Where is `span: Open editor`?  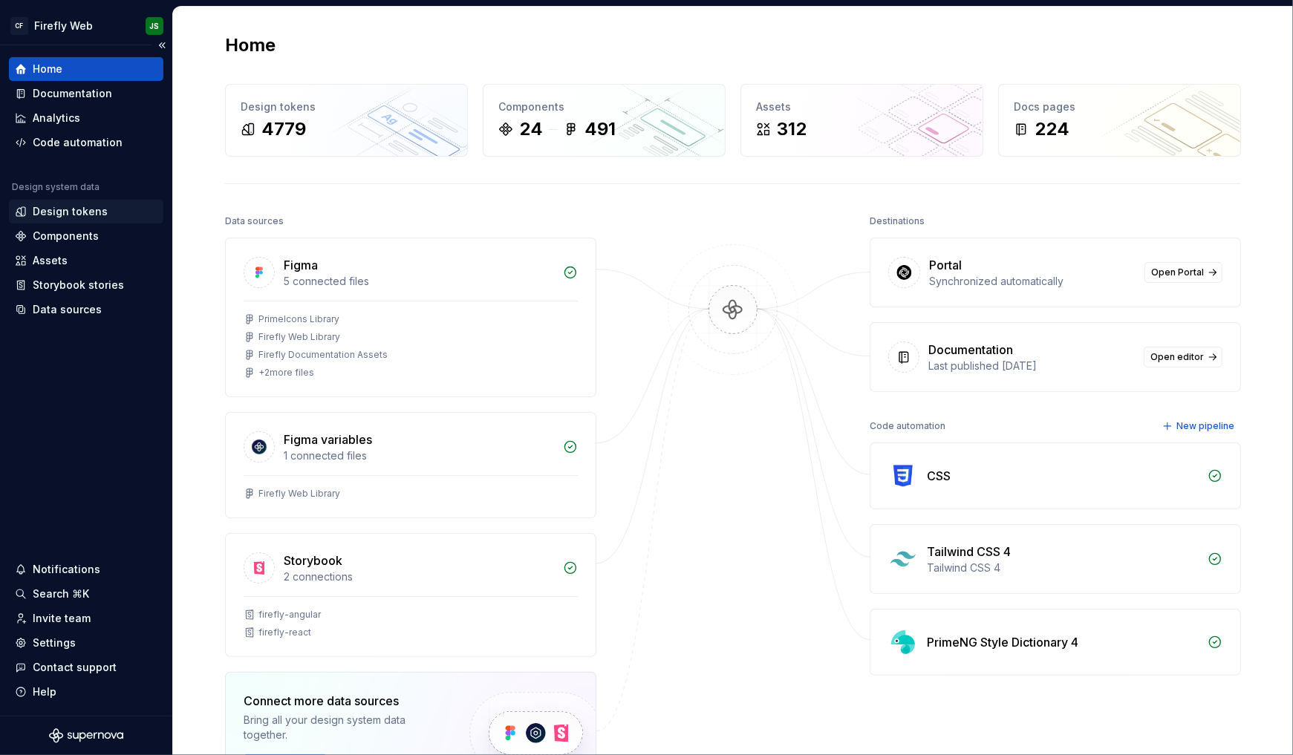
span: Open editor is located at coordinates (1177, 357).